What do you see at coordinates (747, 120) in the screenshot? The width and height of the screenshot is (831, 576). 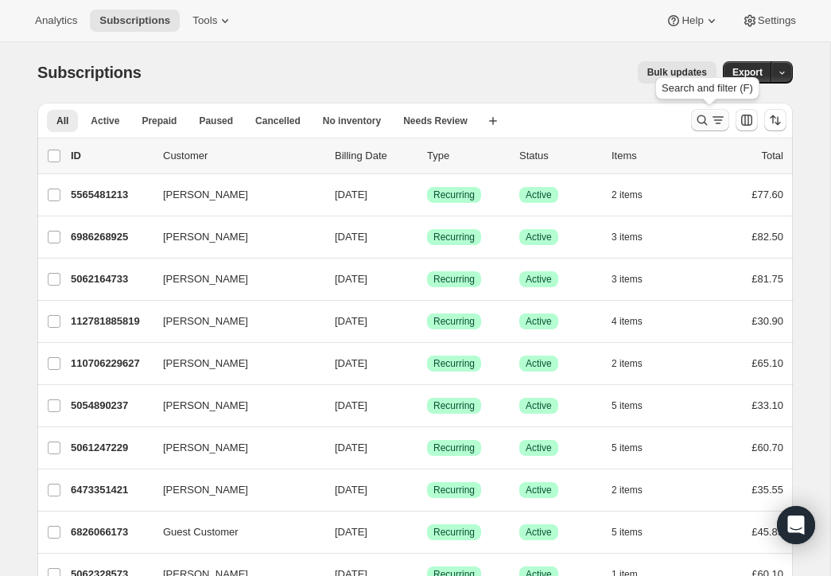 I see `button: Customize table column order and visibility` at bounding box center [747, 120].